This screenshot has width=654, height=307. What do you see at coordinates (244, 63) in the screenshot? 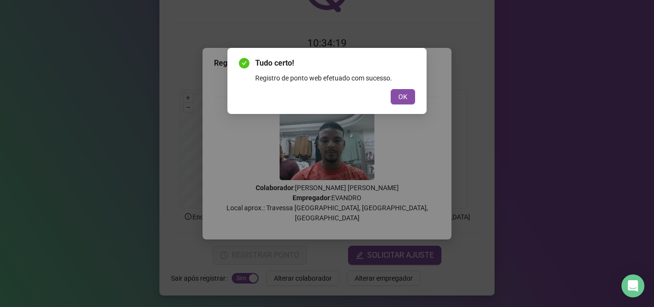
I see `span: check-circle` at bounding box center [244, 63].